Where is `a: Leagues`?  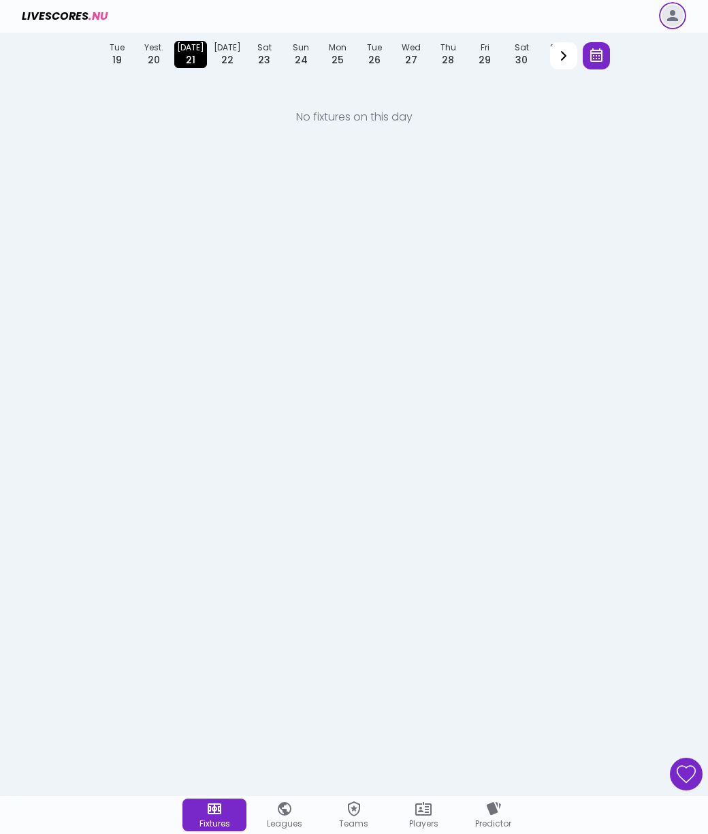
a: Leagues is located at coordinates (284, 815).